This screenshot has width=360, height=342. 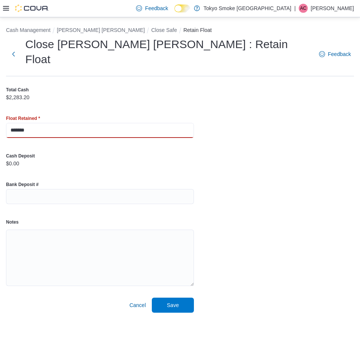 I want to click on label: Float Retained *, so click(x=23, y=118).